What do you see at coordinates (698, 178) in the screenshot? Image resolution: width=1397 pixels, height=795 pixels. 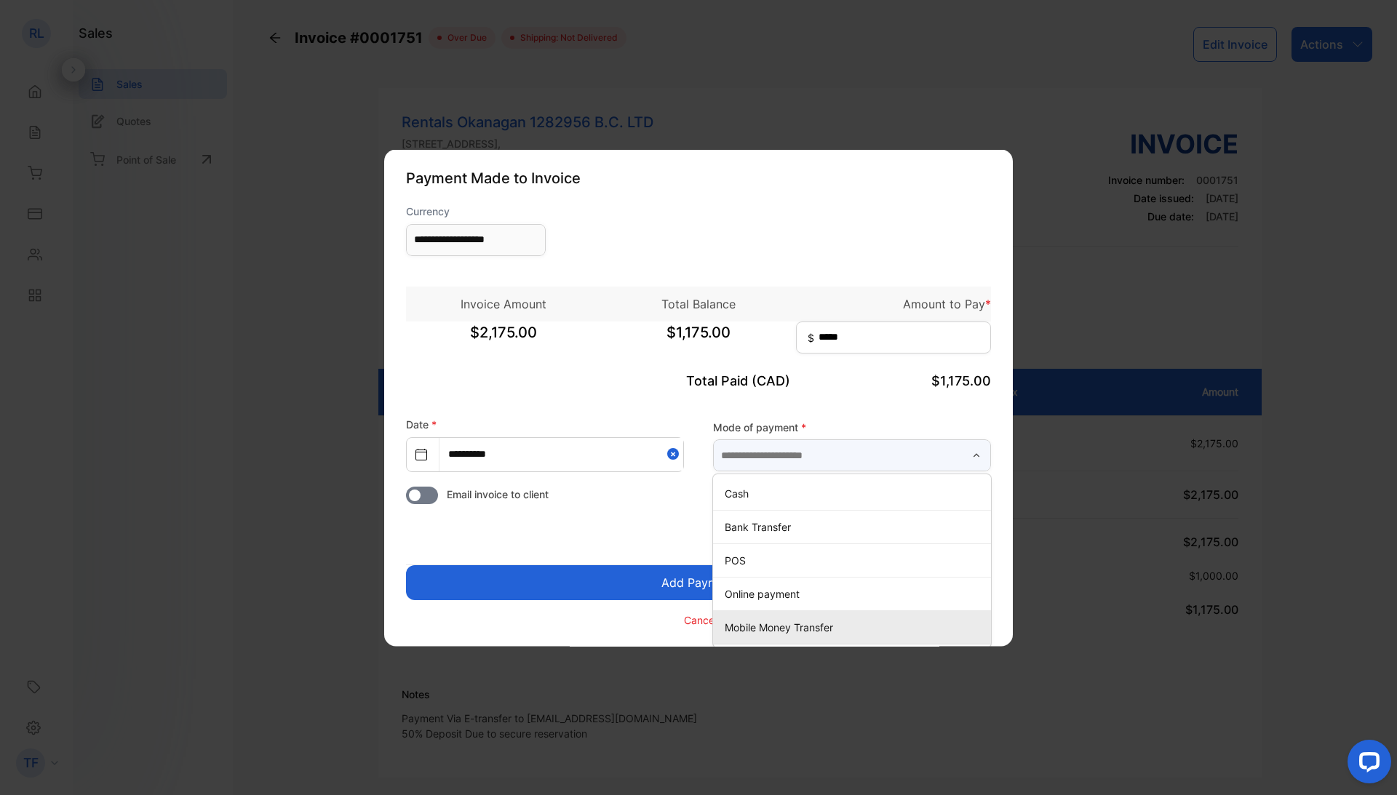 I see `p: Payment Made to Invoice` at bounding box center [698, 178].